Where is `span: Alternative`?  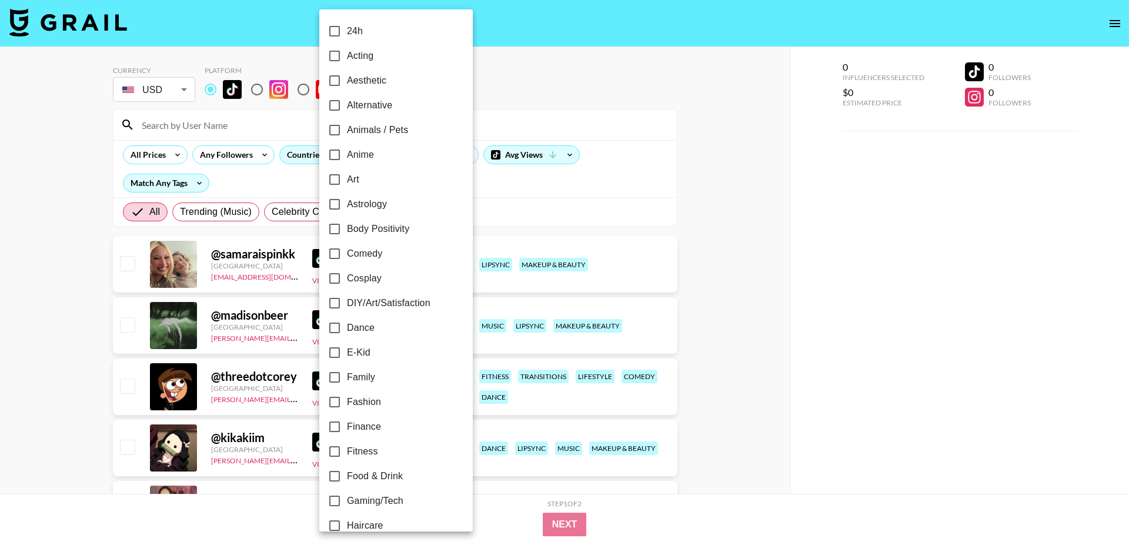 span: Alternative is located at coordinates (369, 105).